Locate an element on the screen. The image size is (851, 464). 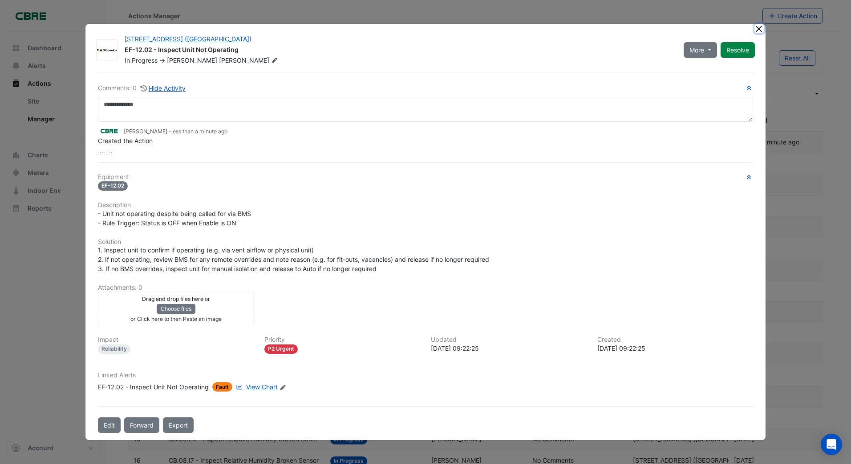
button: Hide Activity is located at coordinates (163, 88).